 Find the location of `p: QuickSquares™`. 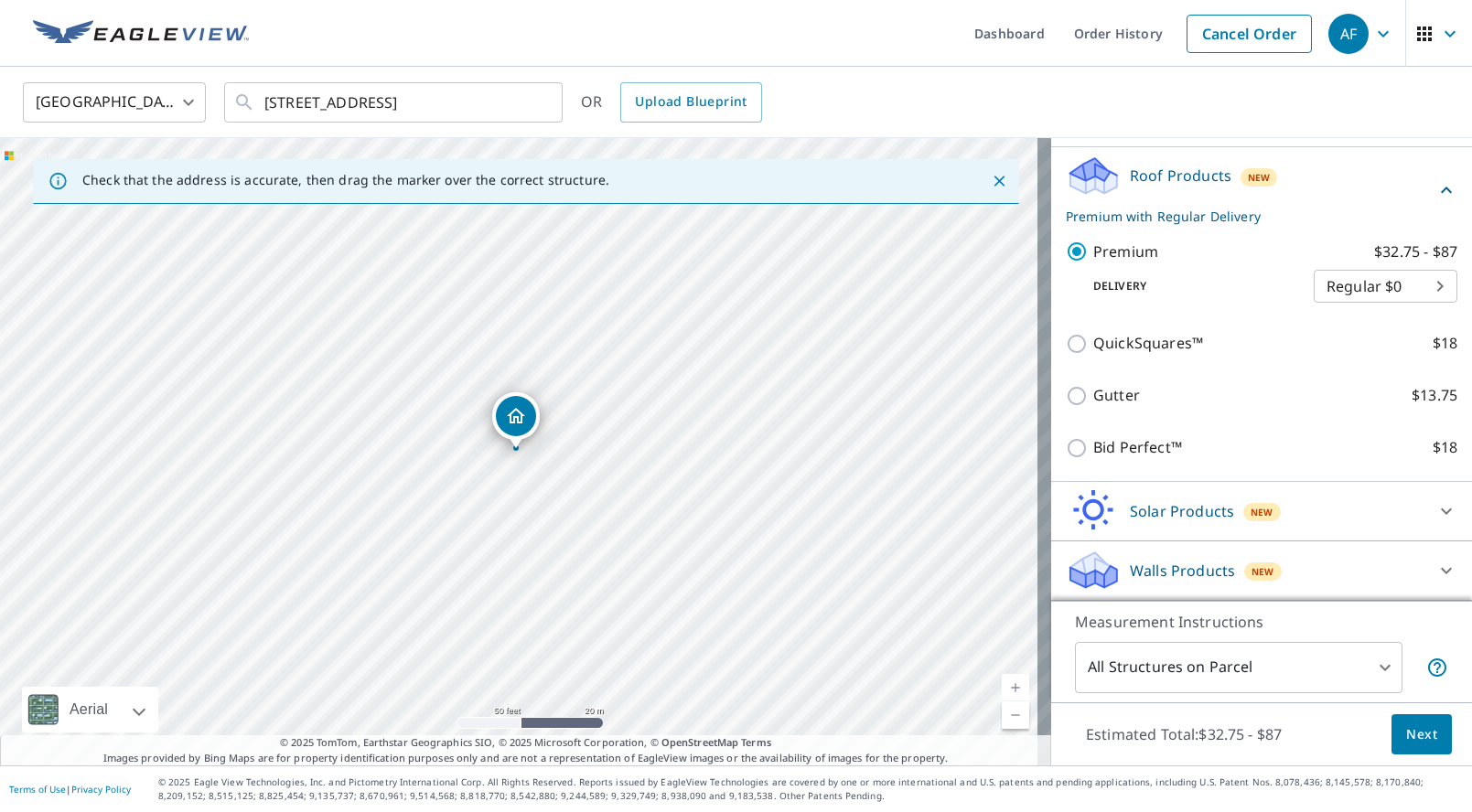

p: QuickSquares™ is located at coordinates (1148, 343).